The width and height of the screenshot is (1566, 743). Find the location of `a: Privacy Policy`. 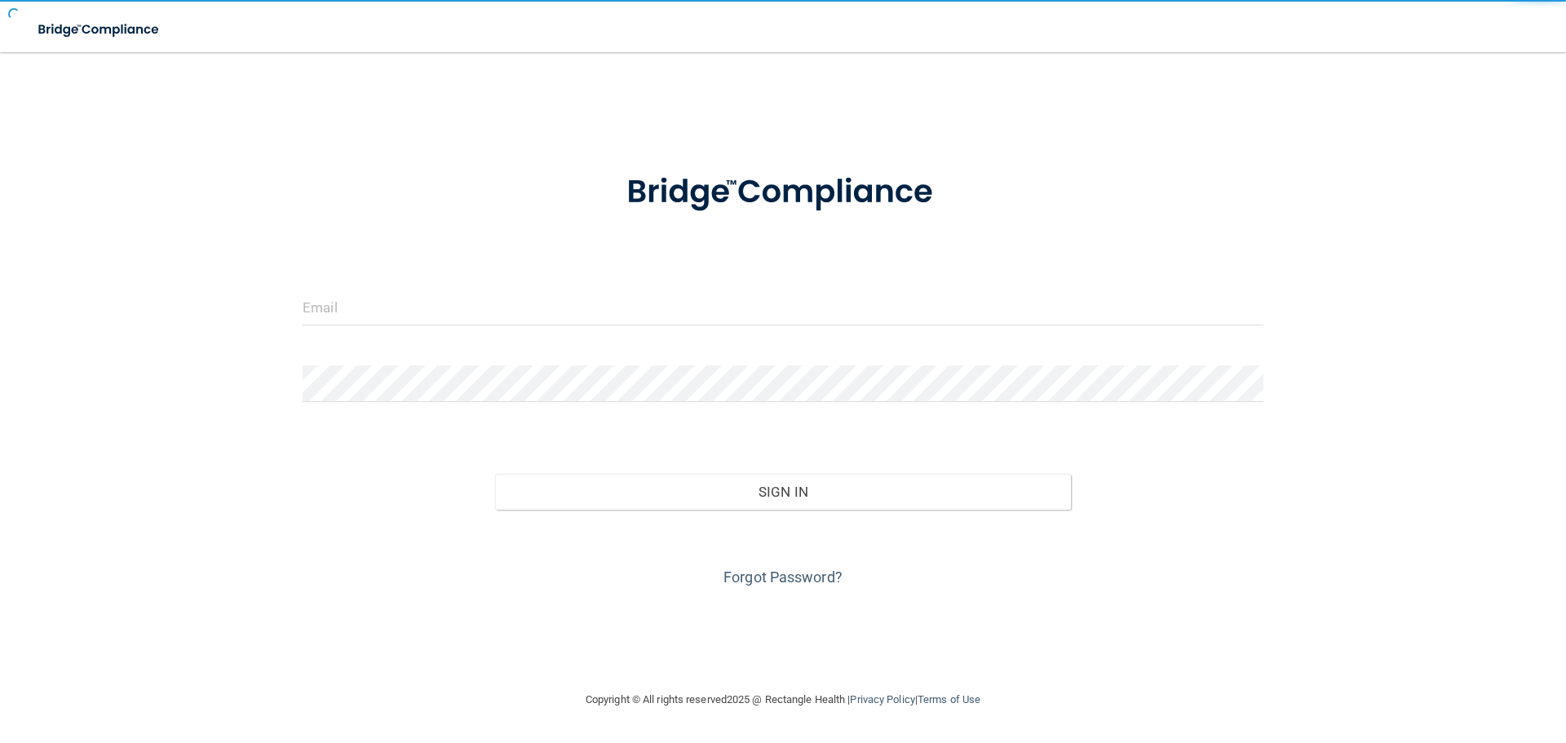

a: Privacy Policy is located at coordinates (882, 699).